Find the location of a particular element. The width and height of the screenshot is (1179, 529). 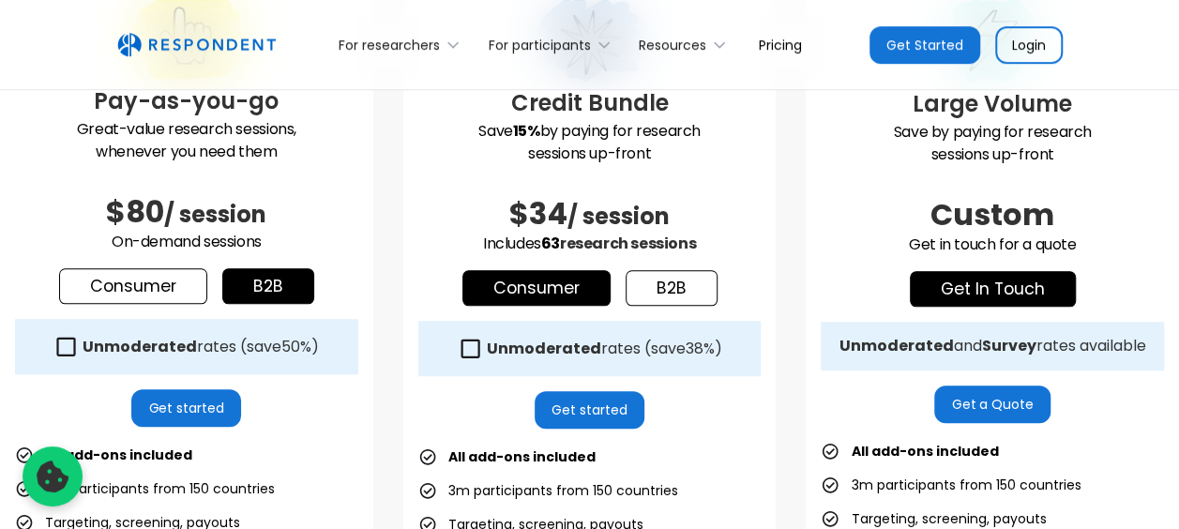

a: home is located at coordinates (196, 45).